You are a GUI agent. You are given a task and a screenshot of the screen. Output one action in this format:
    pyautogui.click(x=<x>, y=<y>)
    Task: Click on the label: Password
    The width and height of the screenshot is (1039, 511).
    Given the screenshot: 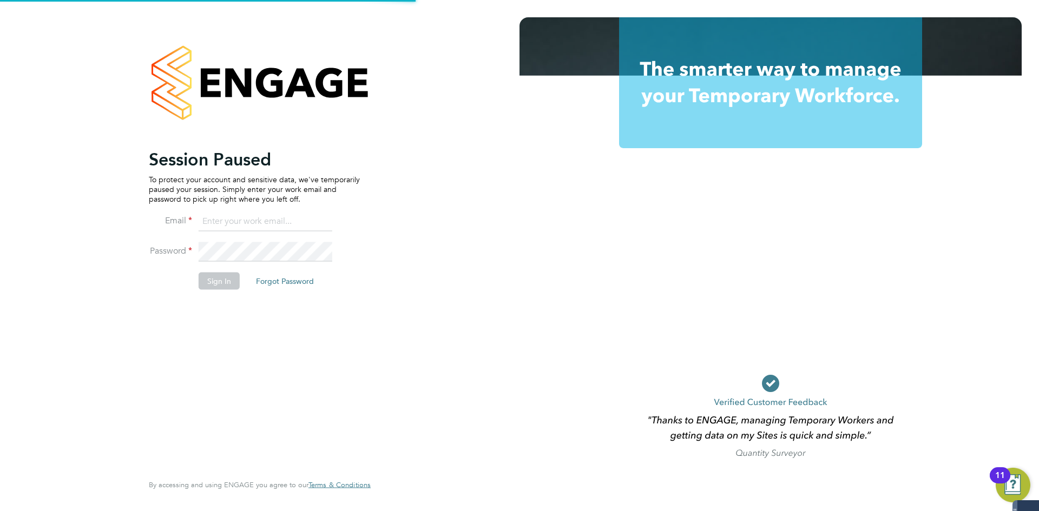 What is the action you would take?
    pyautogui.click(x=170, y=251)
    